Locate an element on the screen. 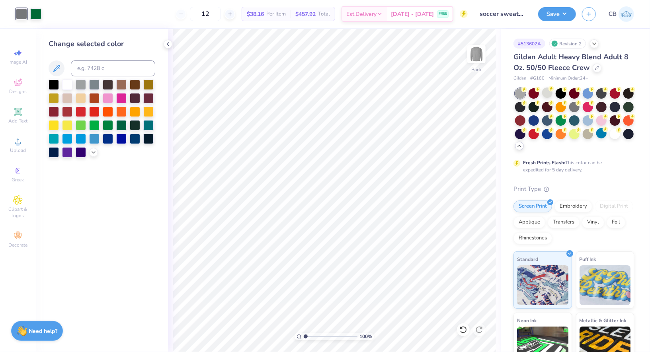 This screenshot has width=650, height=352. input: Untitled Design is located at coordinates (503, 14).